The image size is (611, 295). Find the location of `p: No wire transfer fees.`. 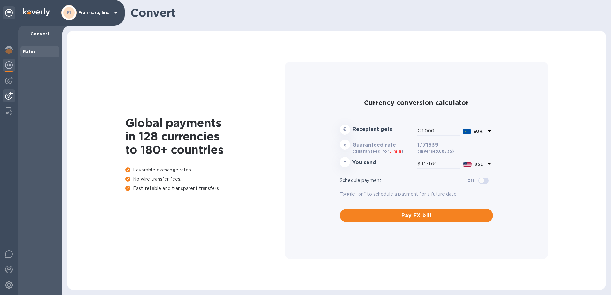

p: No wire transfer fees. is located at coordinates (205, 179).